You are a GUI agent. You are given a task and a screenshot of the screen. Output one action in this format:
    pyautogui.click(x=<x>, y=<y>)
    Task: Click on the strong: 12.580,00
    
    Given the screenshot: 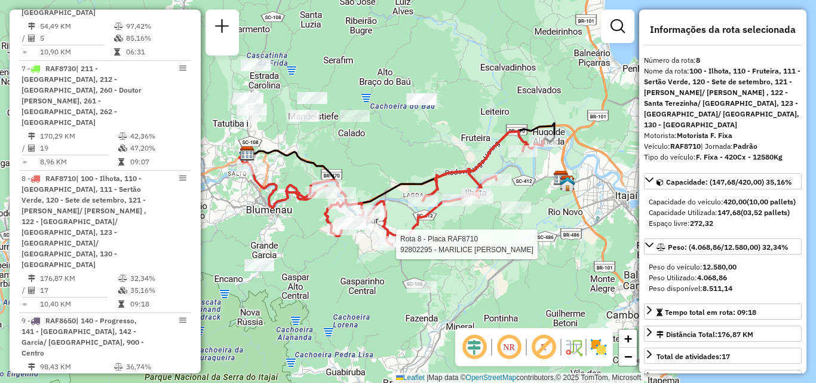 What is the action you would take?
    pyautogui.click(x=720, y=267)
    